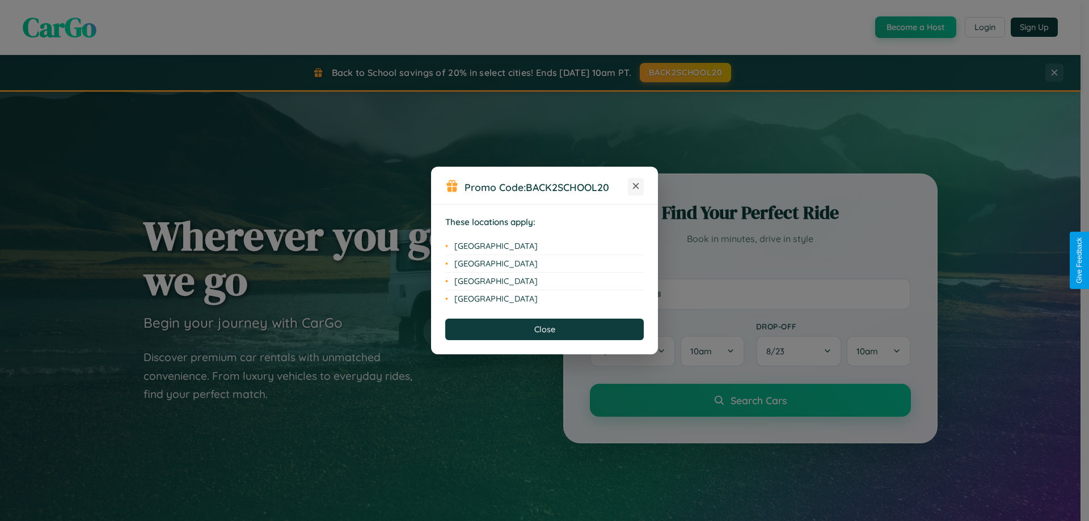 Image resolution: width=1089 pixels, height=521 pixels. I want to click on div: Give Feedback, so click(1079, 260).